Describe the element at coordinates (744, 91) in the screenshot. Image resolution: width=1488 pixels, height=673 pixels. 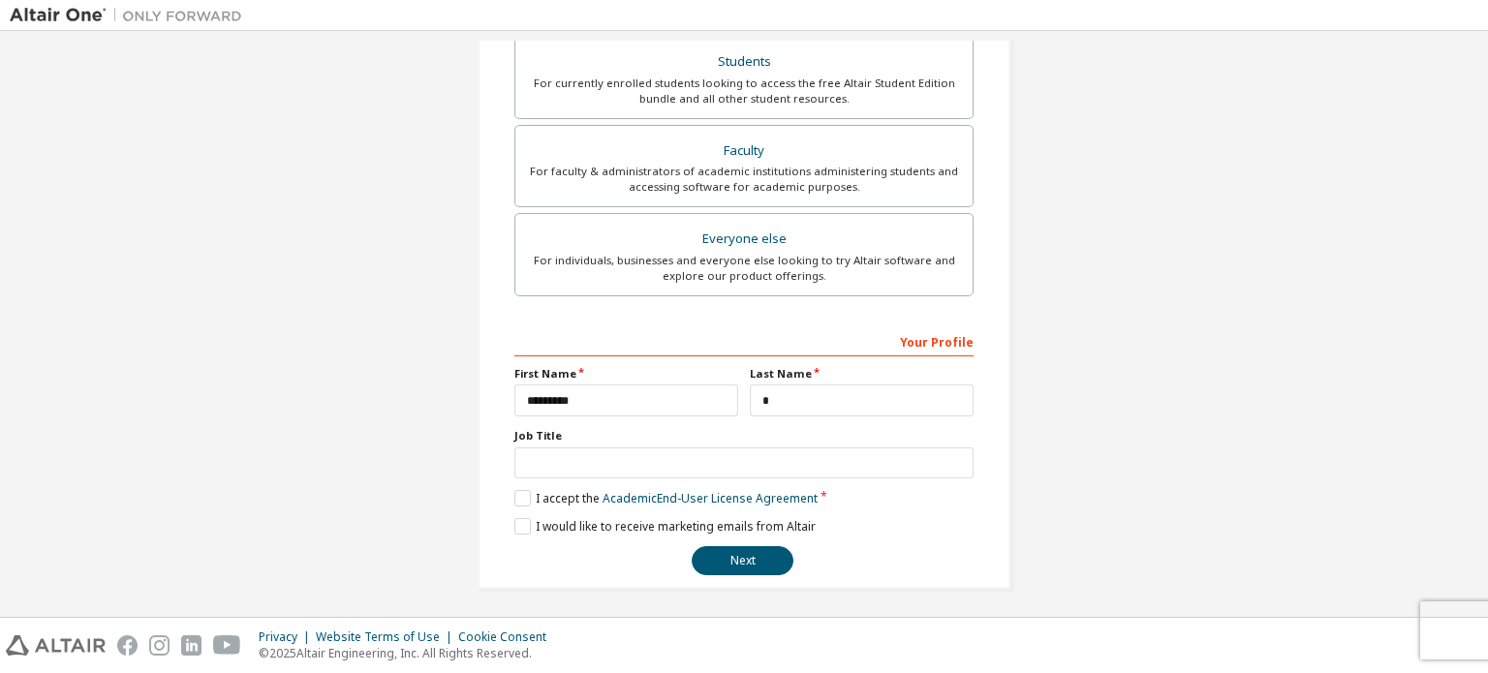
I see `div: For currently enrolled students looking to access the free Altair Student Edition bundle and all ...` at that location.